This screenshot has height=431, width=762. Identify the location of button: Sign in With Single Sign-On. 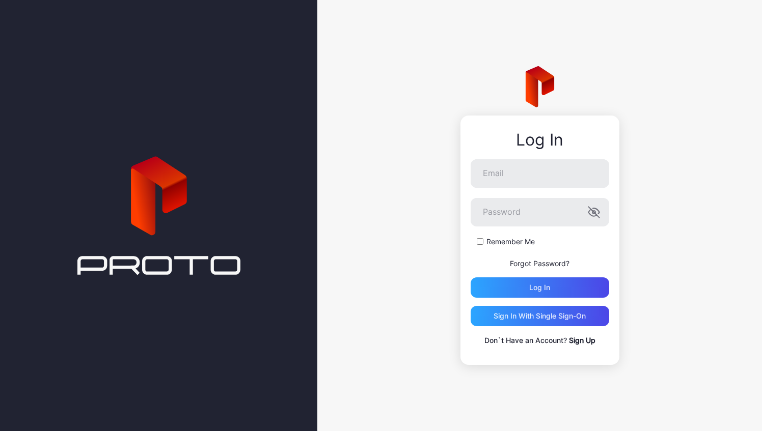
(540, 316).